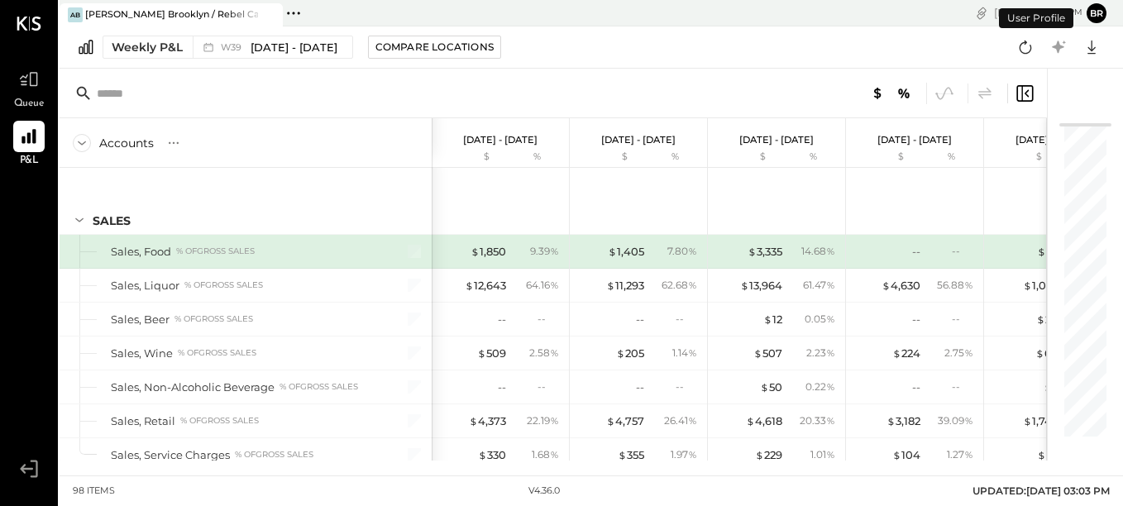 The image size is (1123, 506). What do you see at coordinates (903, 421) in the screenshot?
I see `div: 3,182` at bounding box center [903, 421].